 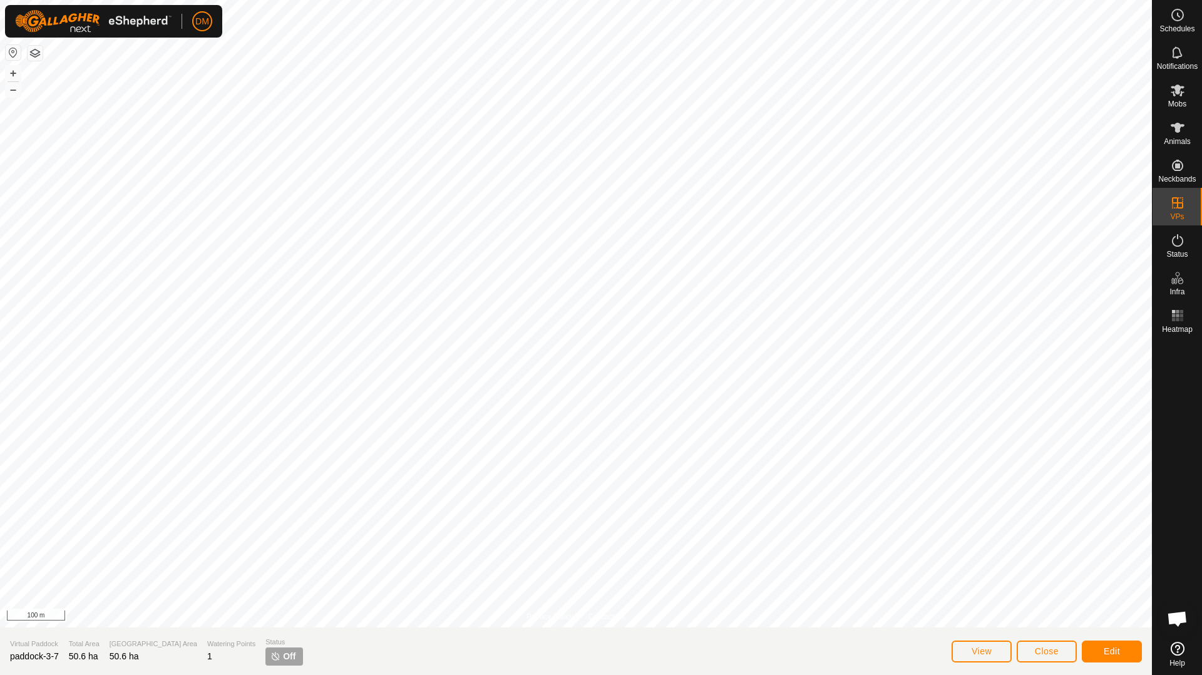 What do you see at coordinates (1177, 329) in the screenshot?
I see `span: Heatmap` at bounding box center [1177, 329].